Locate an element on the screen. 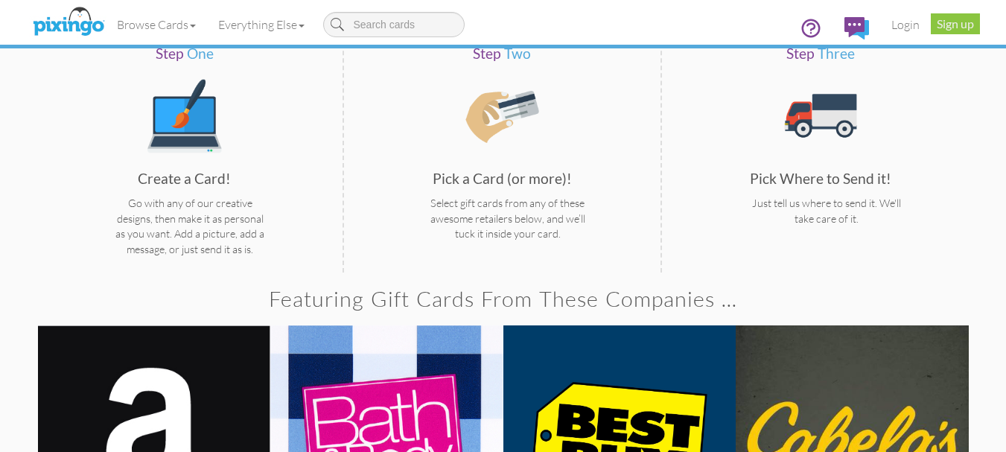  a: Login is located at coordinates (905, 25).